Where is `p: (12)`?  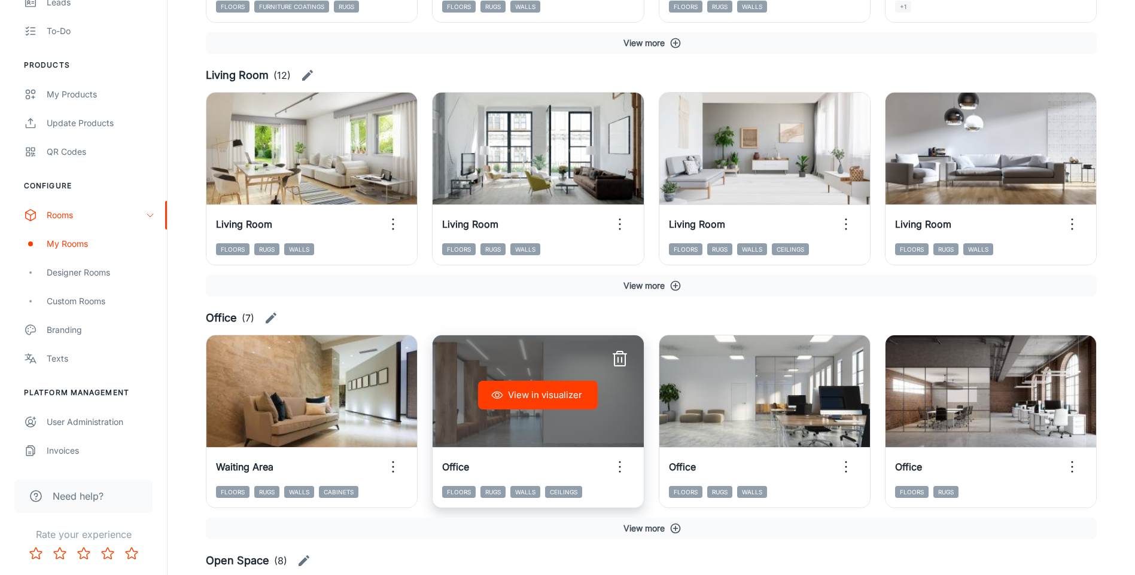 p: (12) is located at coordinates (282, 75).